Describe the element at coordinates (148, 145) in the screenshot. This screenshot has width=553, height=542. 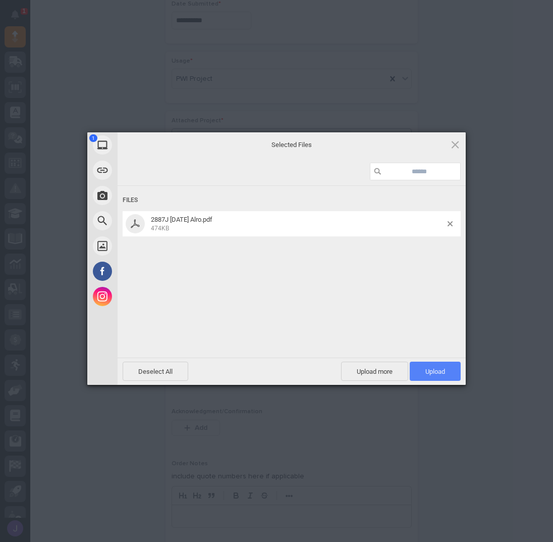
I see `div: My Device` at that location.